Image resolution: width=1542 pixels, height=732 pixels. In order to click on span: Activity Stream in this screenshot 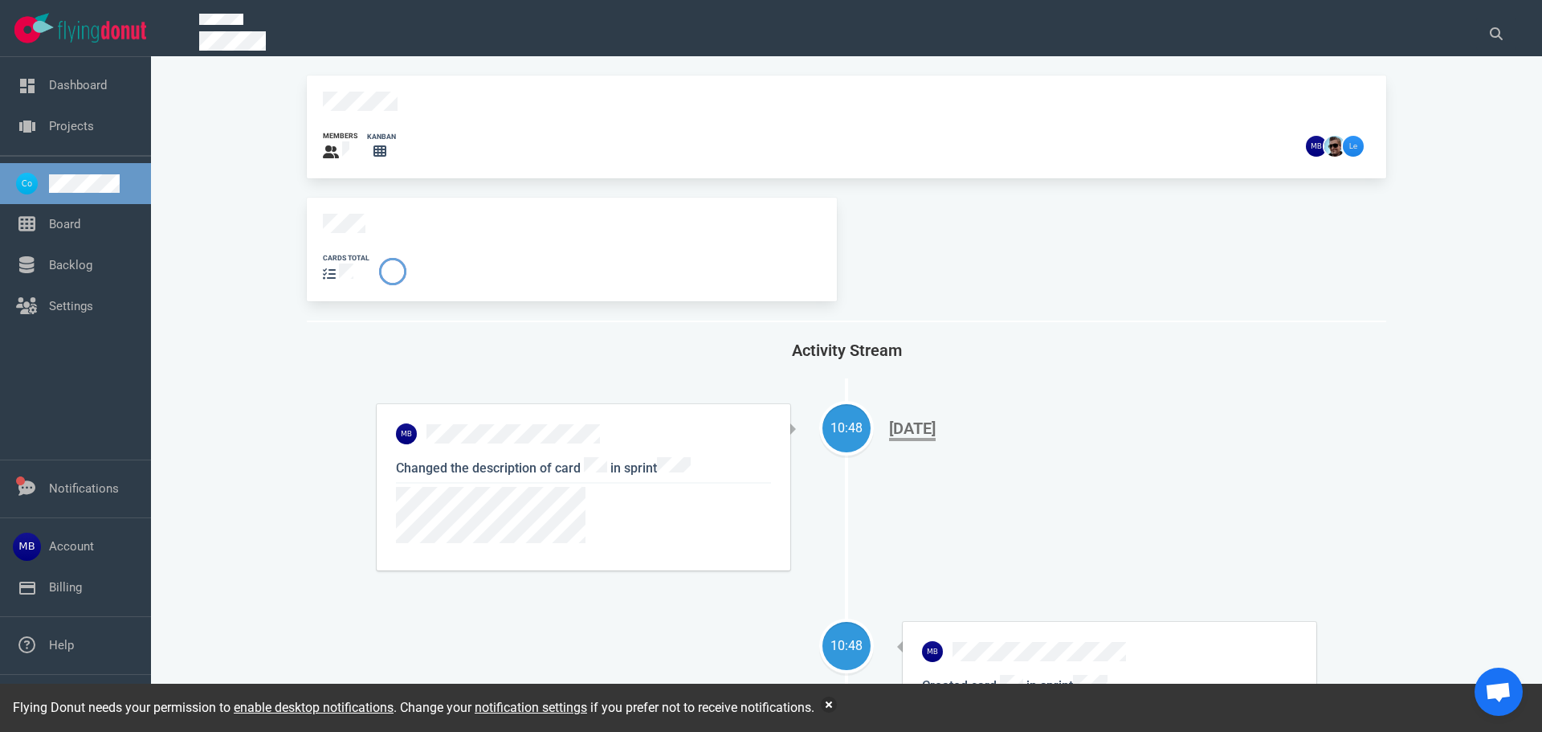, I will do `click(847, 350)`.